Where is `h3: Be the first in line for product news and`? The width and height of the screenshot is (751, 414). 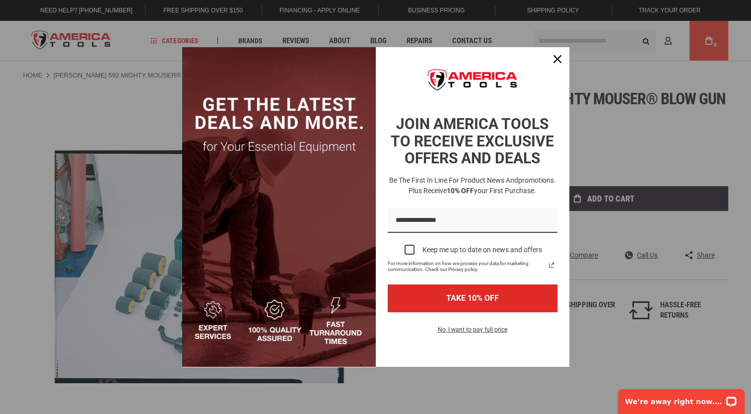
h3: Be the first in line for product news and is located at coordinates (473, 186).